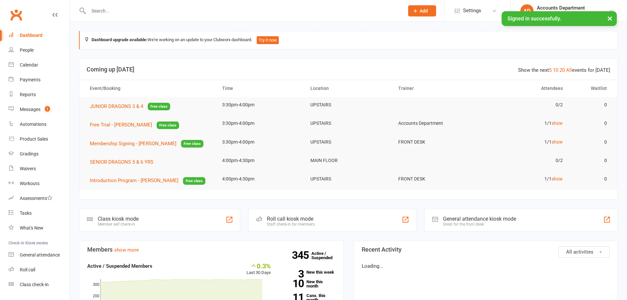  What do you see at coordinates (243, 11) in the screenshot?
I see `input: Search...` at bounding box center [243, 11].